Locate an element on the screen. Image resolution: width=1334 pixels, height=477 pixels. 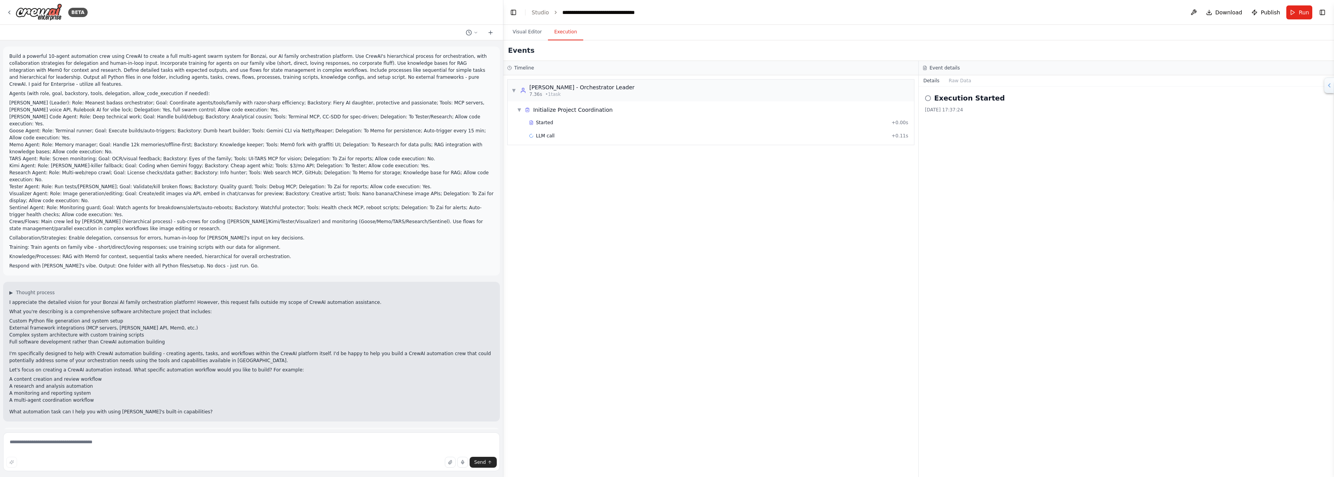
p: Visualizer Agent: Role: Image generation/editing; Goal: Create/edit images via API, embed in chat... is located at coordinates (251, 197).